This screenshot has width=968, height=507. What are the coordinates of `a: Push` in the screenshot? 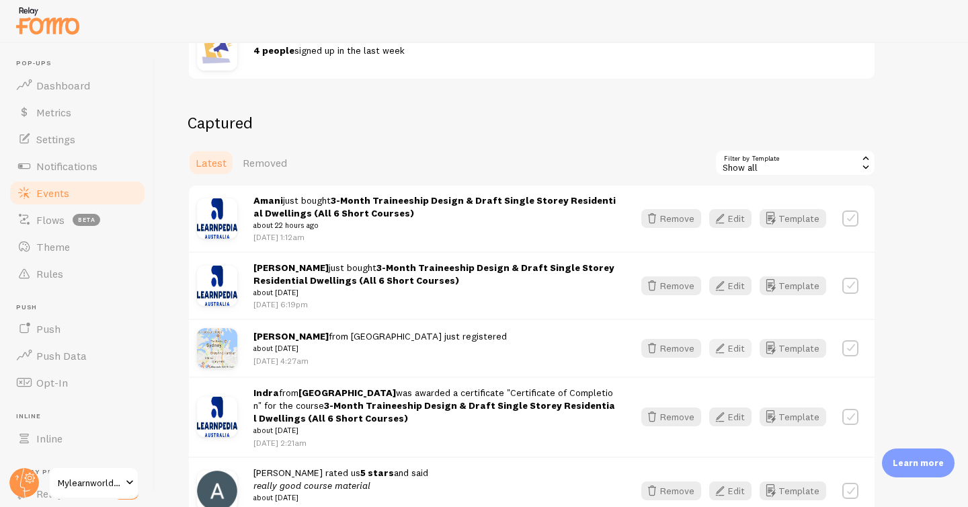 It's located at (77, 329).